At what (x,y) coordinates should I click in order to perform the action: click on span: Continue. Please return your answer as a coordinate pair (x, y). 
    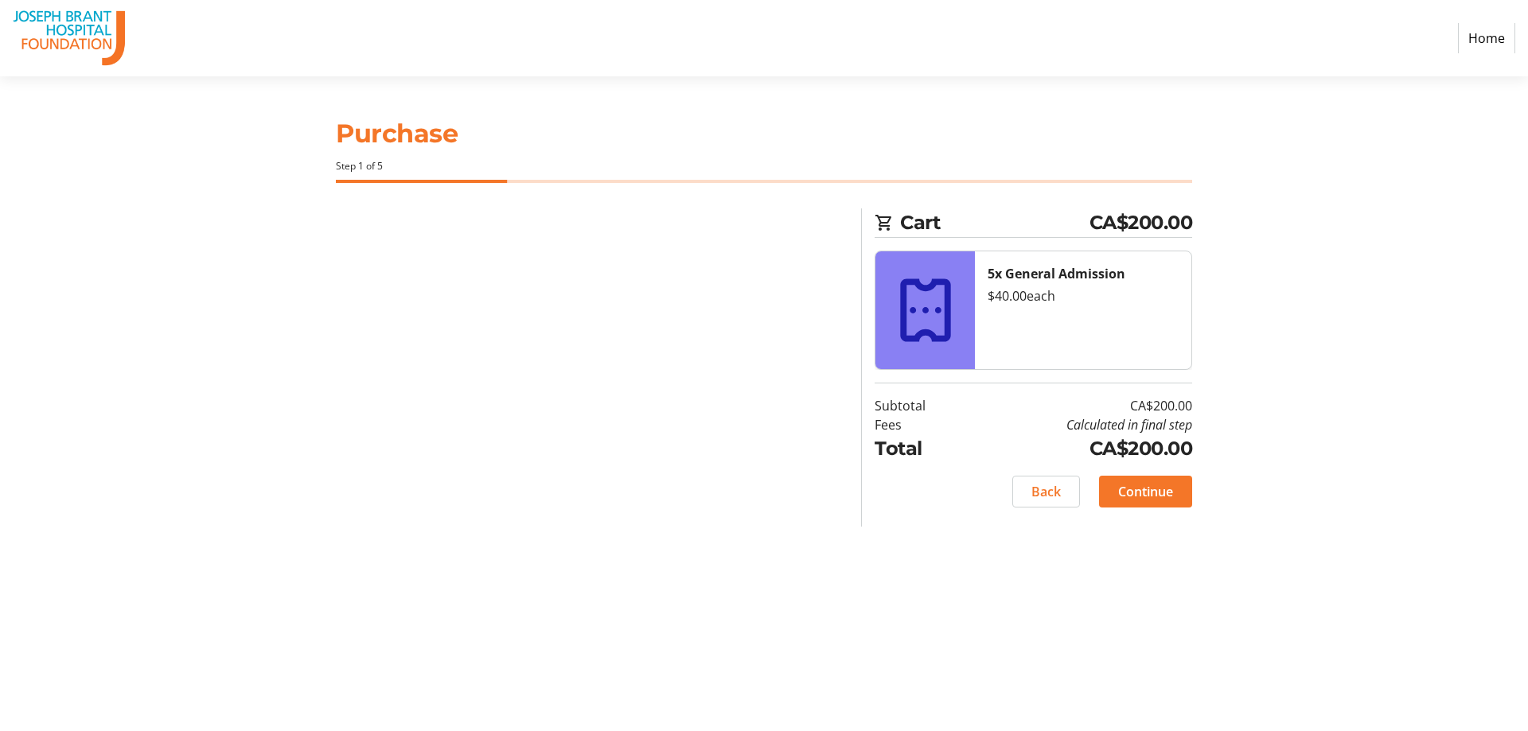
    Looking at the image, I should click on (1145, 492).